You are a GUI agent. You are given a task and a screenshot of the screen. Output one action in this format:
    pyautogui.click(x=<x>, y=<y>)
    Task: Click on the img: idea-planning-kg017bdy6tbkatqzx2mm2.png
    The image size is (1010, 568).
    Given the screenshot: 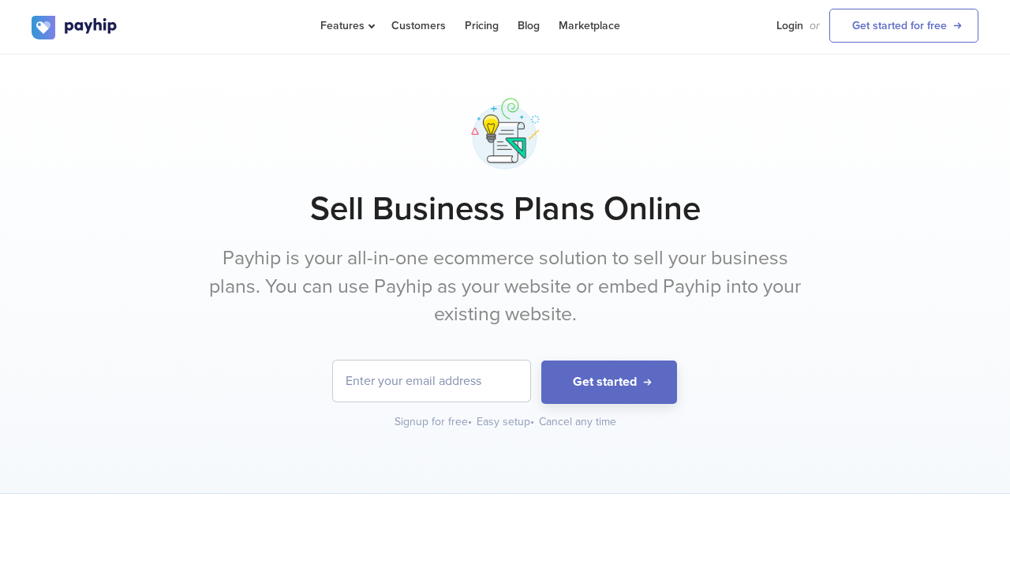 What is the action you would take?
    pyautogui.click(x=505, y=133)
    